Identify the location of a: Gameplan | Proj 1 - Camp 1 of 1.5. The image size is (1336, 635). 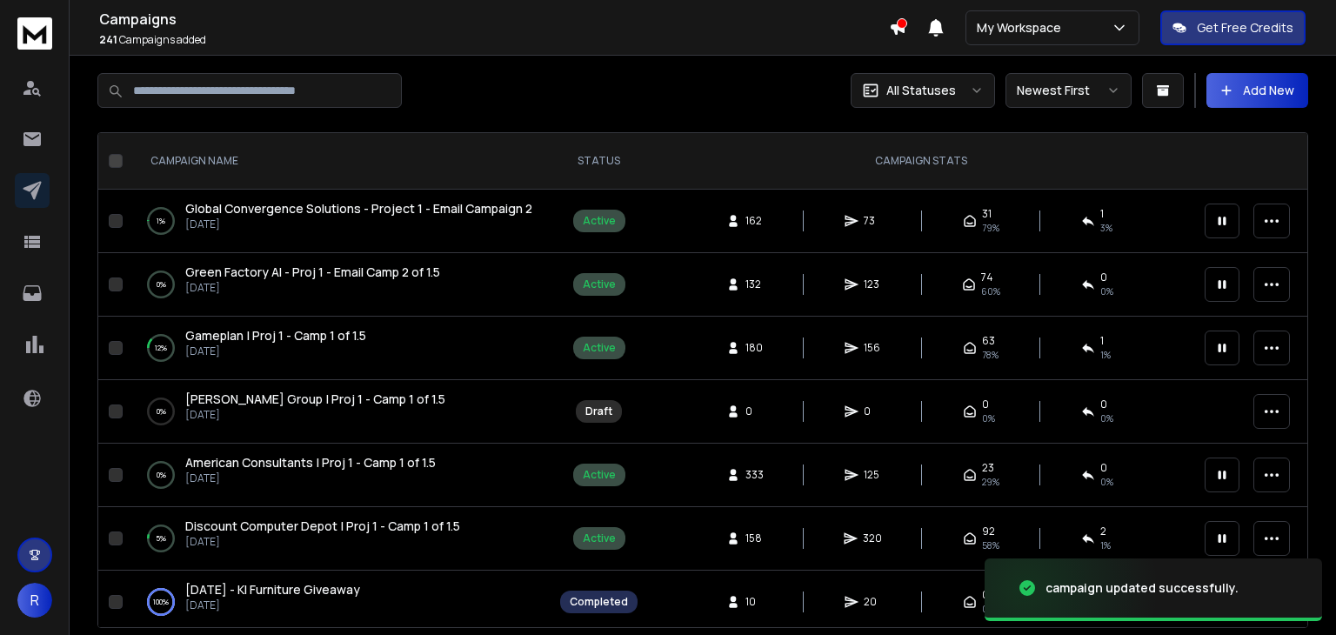
(276, 336).